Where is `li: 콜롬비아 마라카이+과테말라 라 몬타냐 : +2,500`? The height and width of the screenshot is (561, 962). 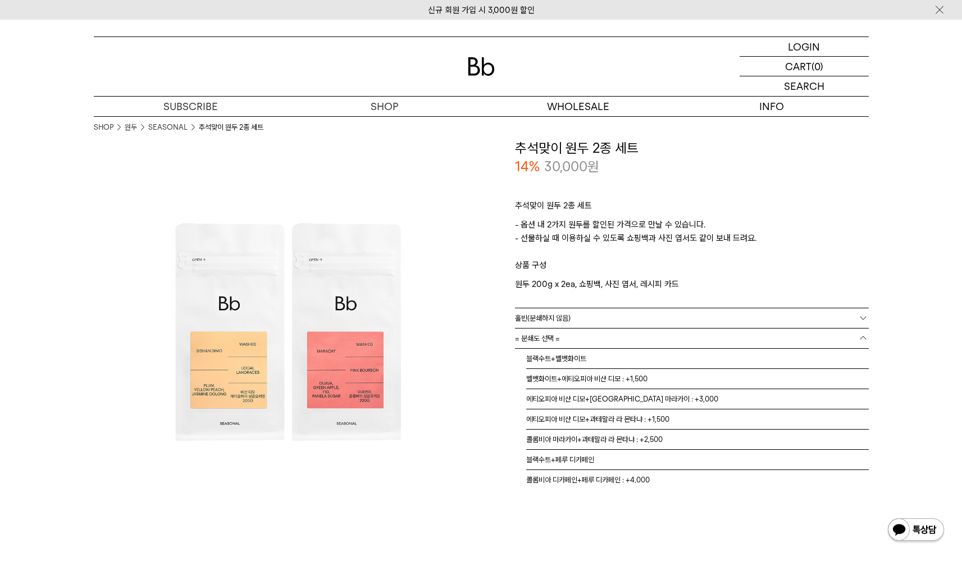
li: 콜롬비아 마라카이+과테말라 라 몬타냐 : +2,500 is located at coordinates (697, 440).